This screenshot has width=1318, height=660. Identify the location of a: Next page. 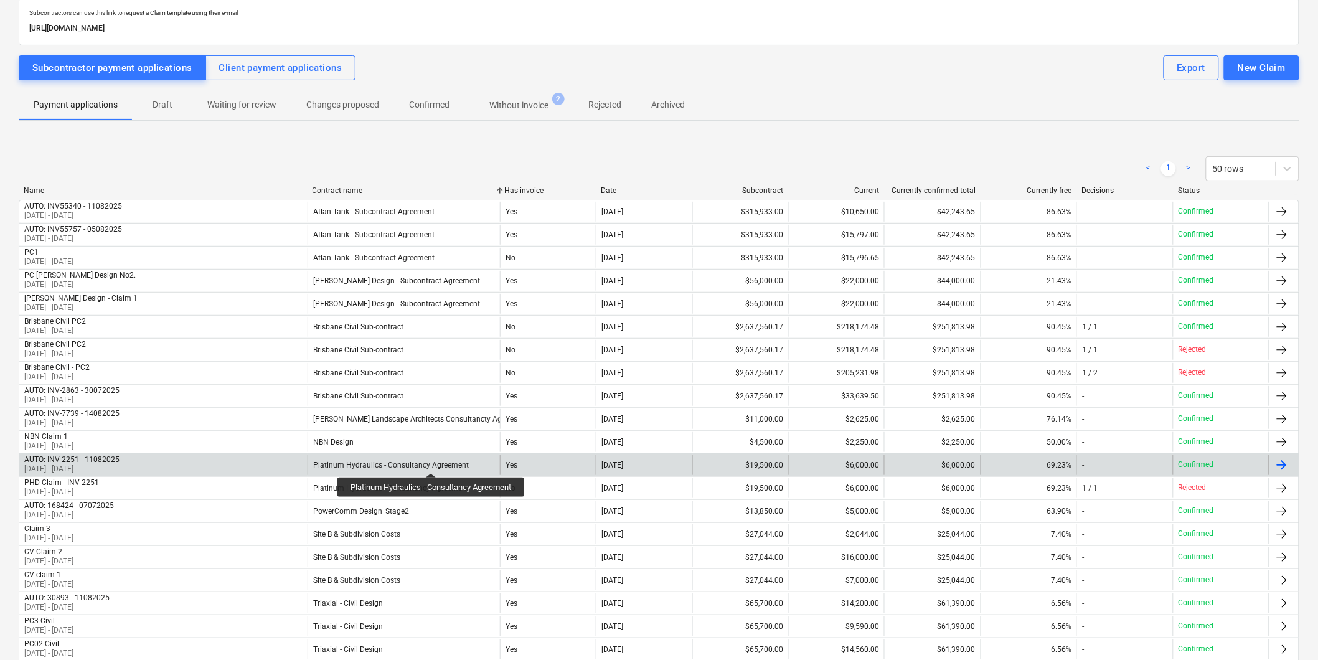
(1189, 169).